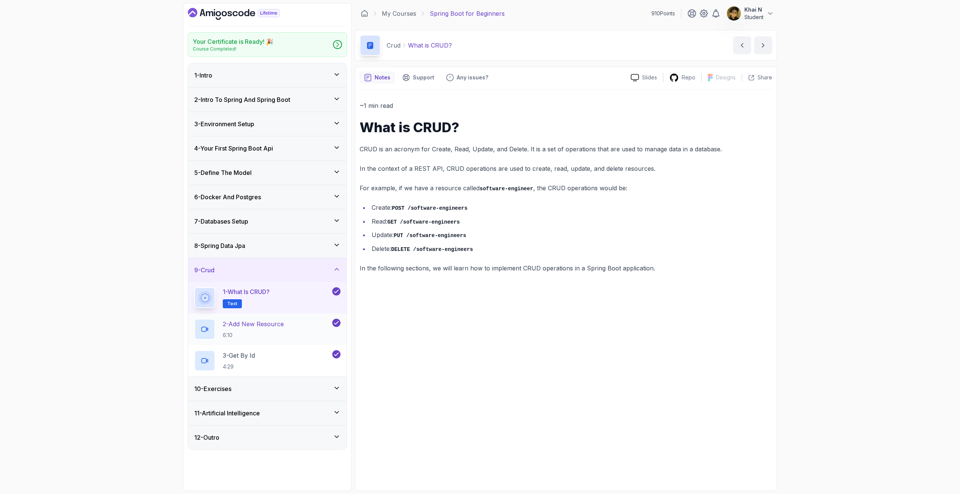  Describe the element at coordinates (571, 249) in the screenshot. I see `li: Delete:` at that location.